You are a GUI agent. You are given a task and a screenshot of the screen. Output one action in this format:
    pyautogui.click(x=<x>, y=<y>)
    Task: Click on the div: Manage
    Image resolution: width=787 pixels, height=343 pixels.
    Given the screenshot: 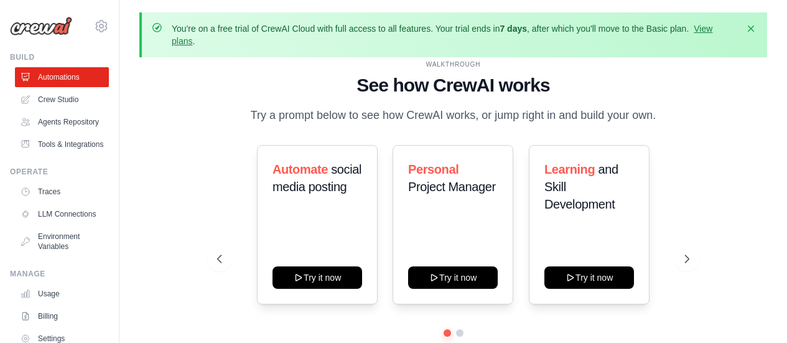 What is the action you would take?
    pyautogui.click(x=59, y=274)
    